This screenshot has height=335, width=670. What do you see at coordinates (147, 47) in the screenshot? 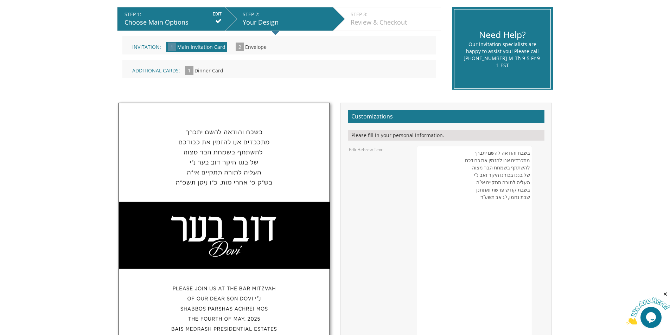
I see `span: Invitation:` at bounding box center [147, 47].